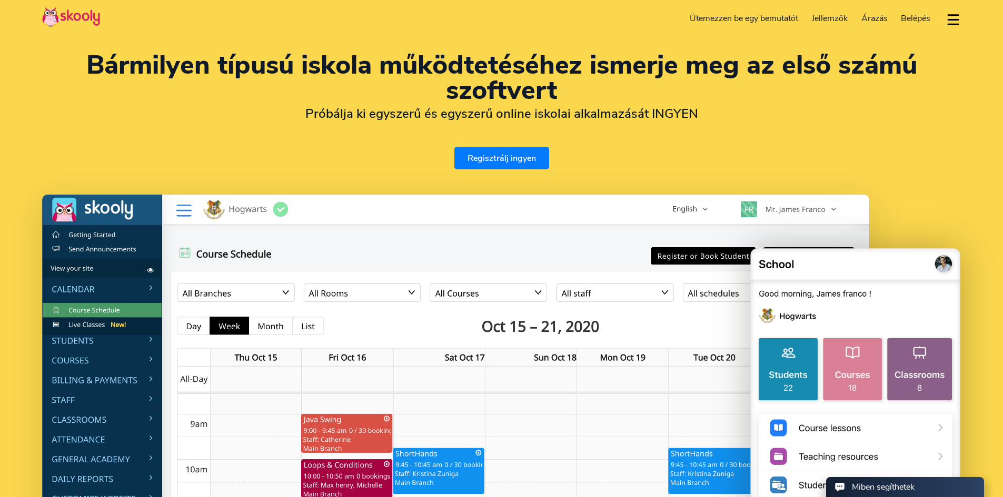  What do you see at coordinates (502, 158) in the screenshot?
I see `a: Regisztrálj ingyen` at bounding box center [502, 158].